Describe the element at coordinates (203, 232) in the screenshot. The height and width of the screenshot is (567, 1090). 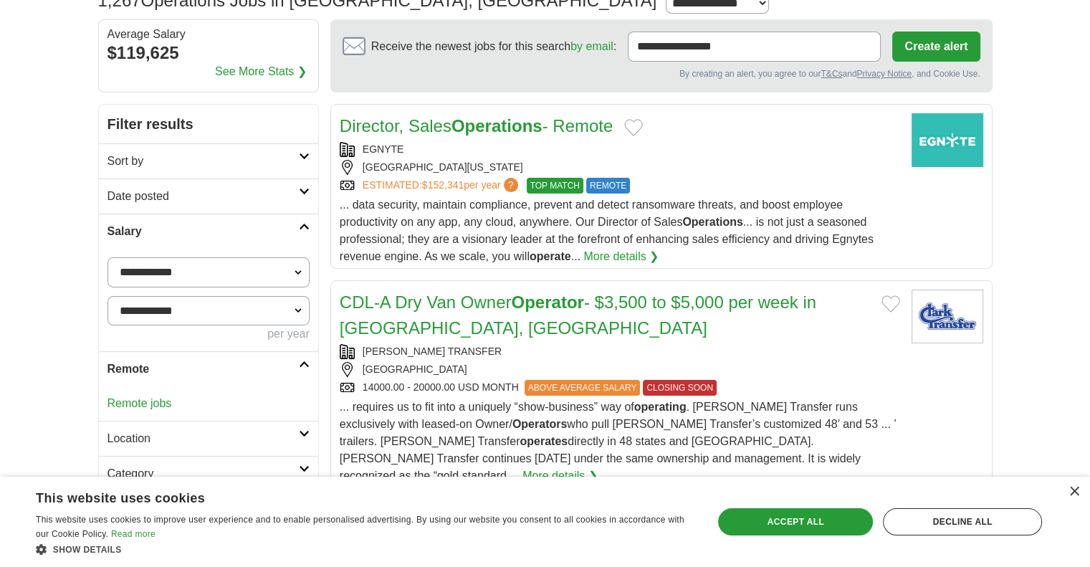
I see `h2: Salary` at that location.